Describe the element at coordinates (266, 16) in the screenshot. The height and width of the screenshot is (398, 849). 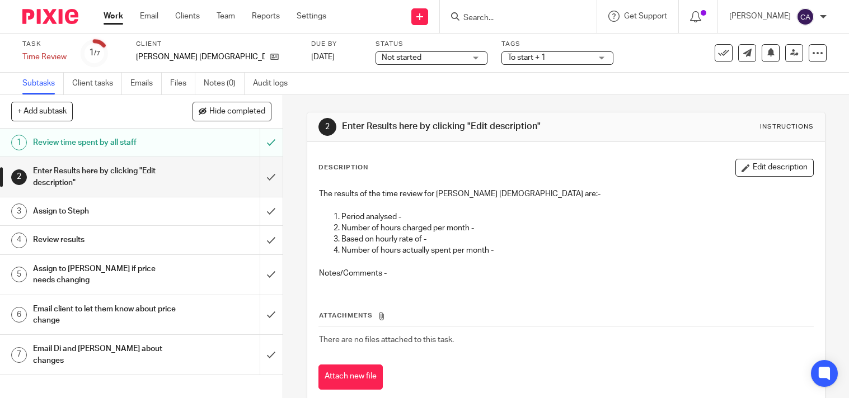
I see `a: Reports` at that location.